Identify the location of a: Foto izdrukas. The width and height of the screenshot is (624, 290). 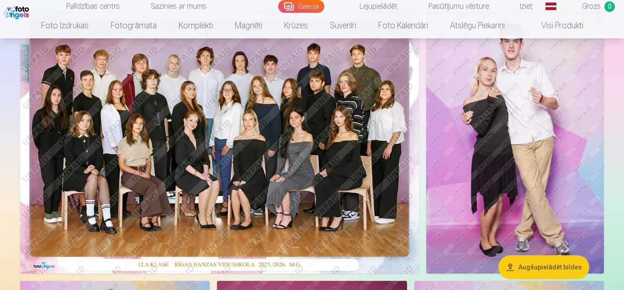
(65, 26).